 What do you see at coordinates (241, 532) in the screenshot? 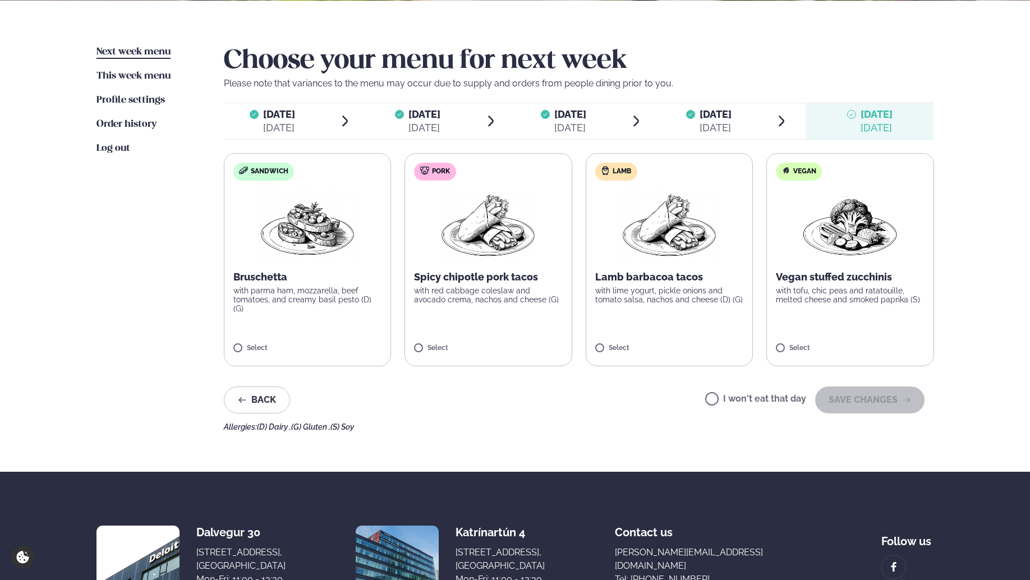
I see `div: Dalvegur 30` at bounding box center [241, 532].